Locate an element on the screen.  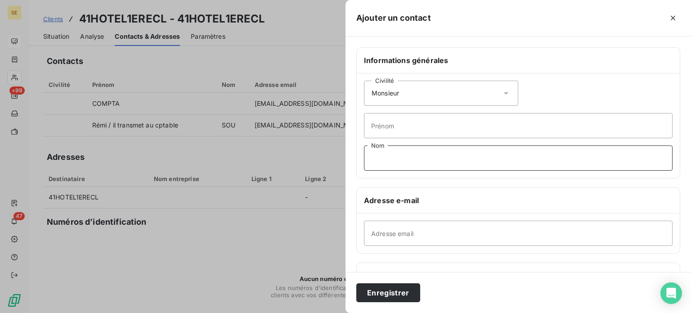
button: Enregistrer is located at coordinates (388, 292).